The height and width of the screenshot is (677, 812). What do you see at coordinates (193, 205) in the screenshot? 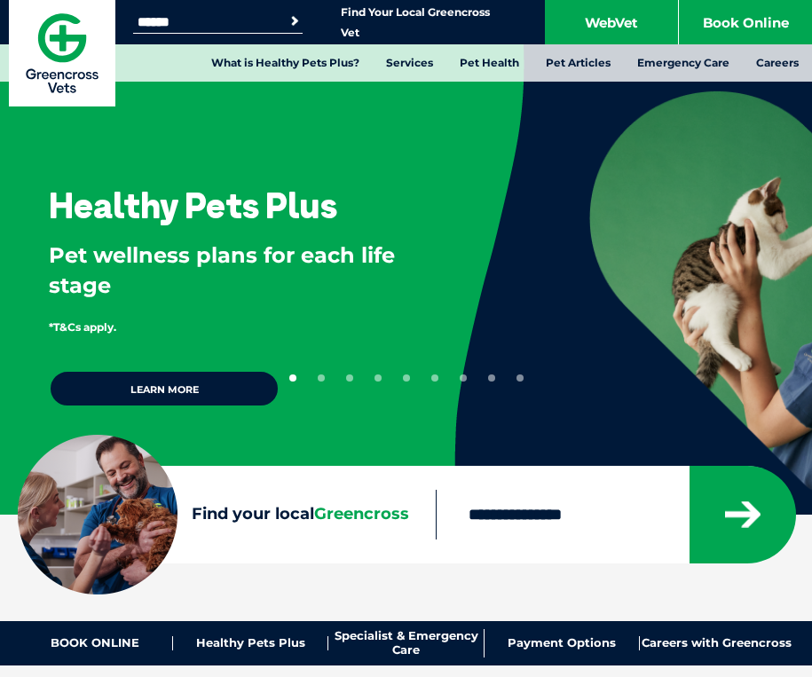
I see `h3: Healthy Pets Plus` at bounding box center [193, 205].